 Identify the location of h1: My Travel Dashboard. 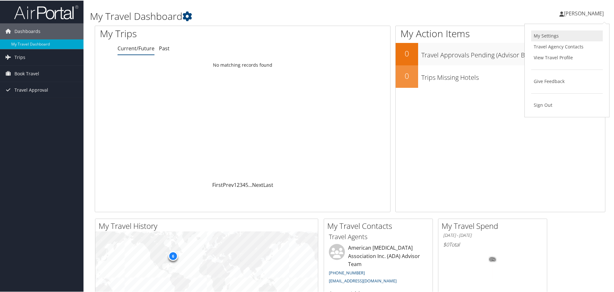
(263, 16).